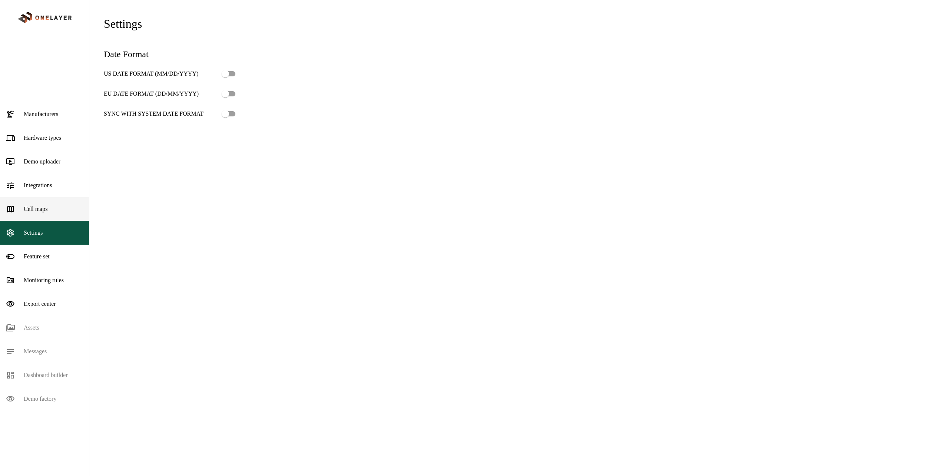  What do you see at coordinates (33, 233) in the screenshot?
I see `p: Settings` at bounding box center [33, 233].